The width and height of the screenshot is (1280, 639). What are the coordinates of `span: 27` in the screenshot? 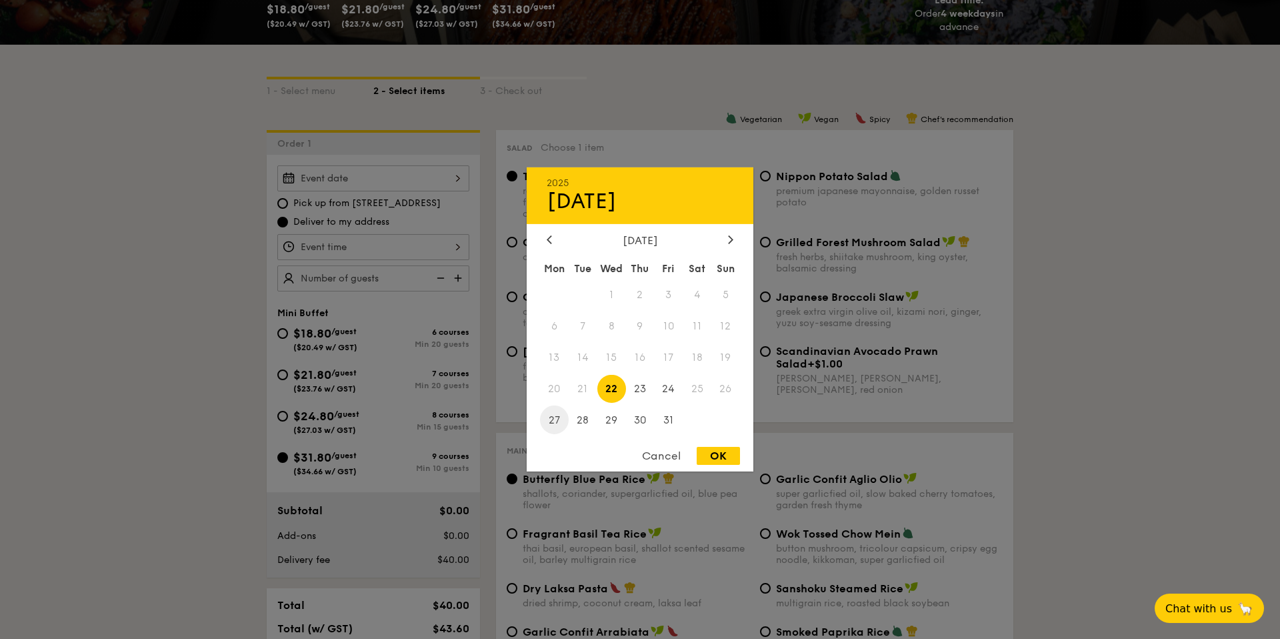 It's located at (554, 419).